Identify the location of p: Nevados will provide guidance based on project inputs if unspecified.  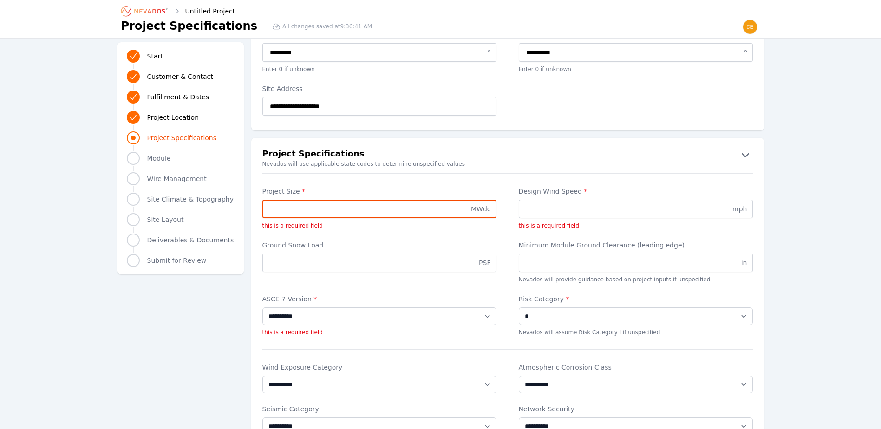
(636, 280).